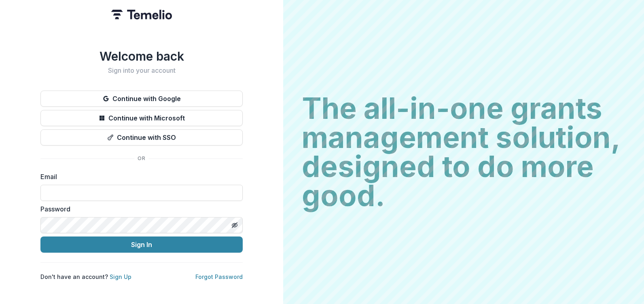  What do you see at coordinates (141, 70) in the screenshot?
I see `h2: Sign into your account` at bounding box center [141, 70].